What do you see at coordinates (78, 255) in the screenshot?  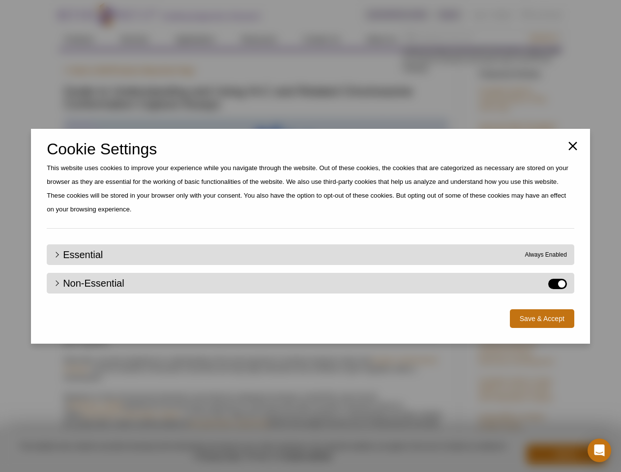 I see `a: Essential` at bounding box center [78, 255].